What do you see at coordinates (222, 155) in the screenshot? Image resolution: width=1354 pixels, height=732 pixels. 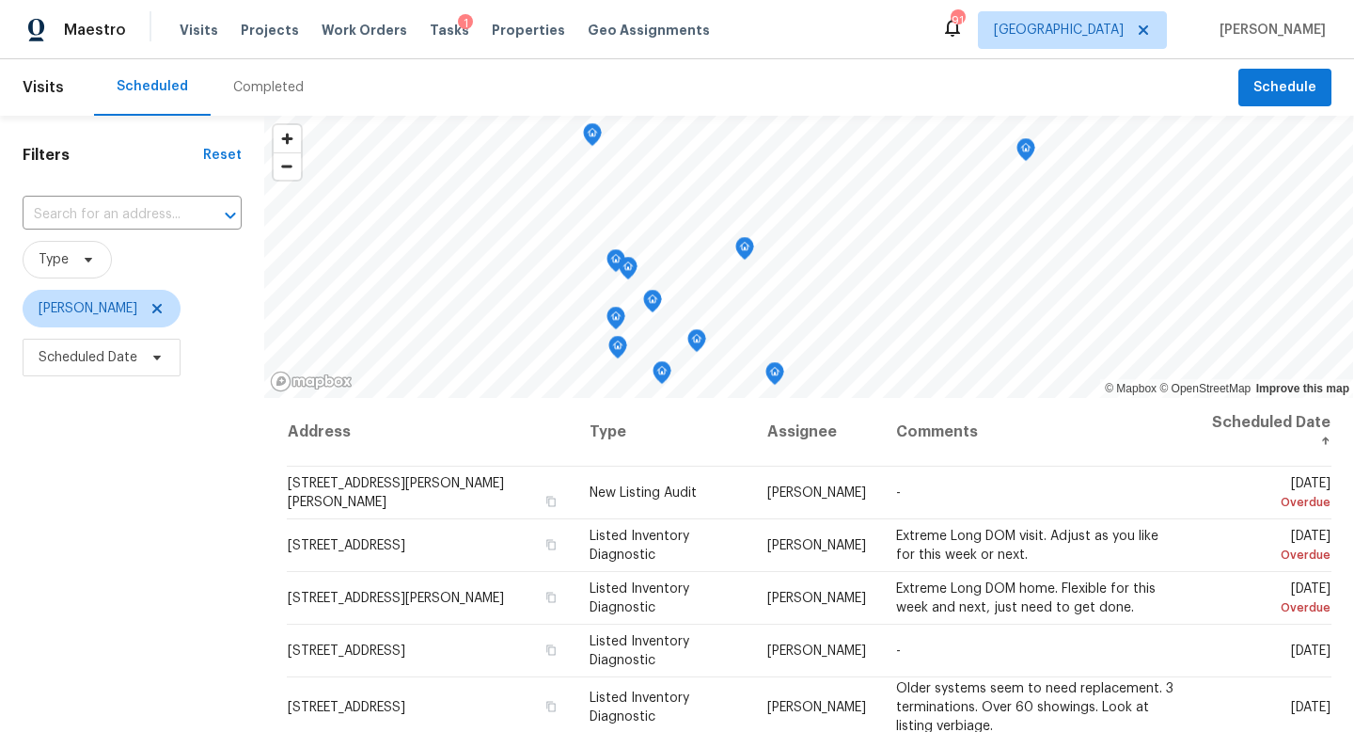 I see `div: Reset` at bounding box center [222, 155].